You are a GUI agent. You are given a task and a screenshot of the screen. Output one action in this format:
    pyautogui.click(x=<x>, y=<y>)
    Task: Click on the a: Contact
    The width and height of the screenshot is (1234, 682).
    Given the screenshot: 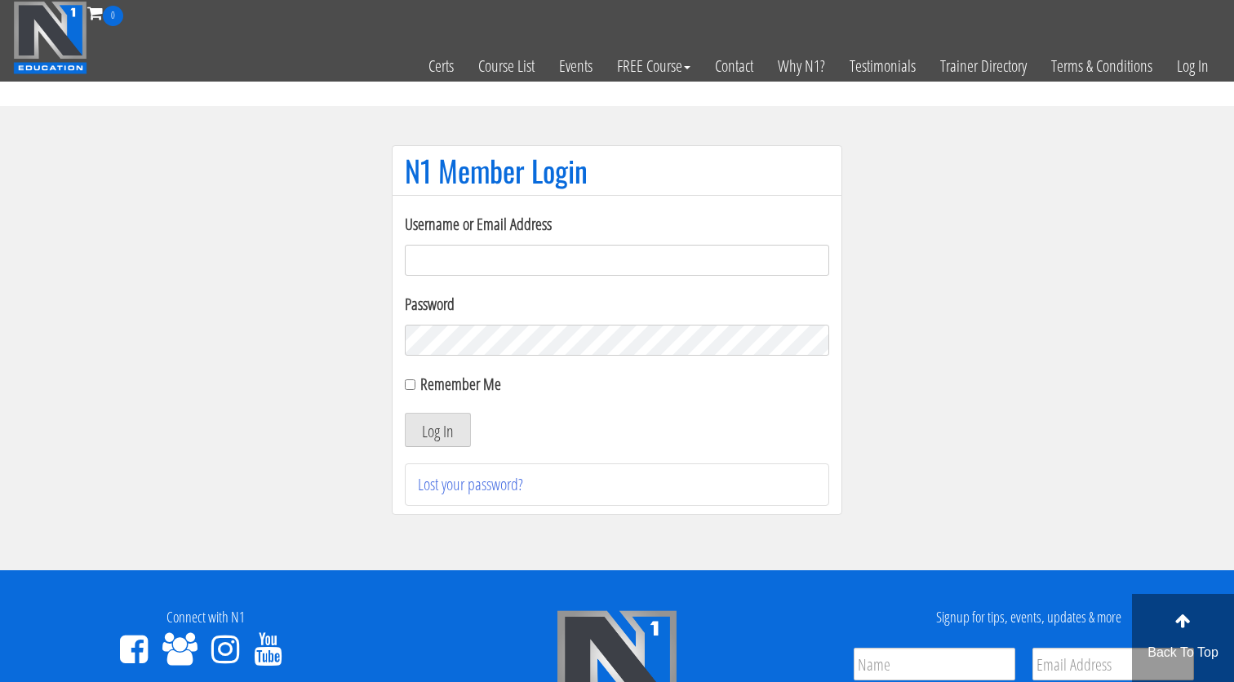 What is the action you would take?
    pyautogui.click(x=734, y=66)
    